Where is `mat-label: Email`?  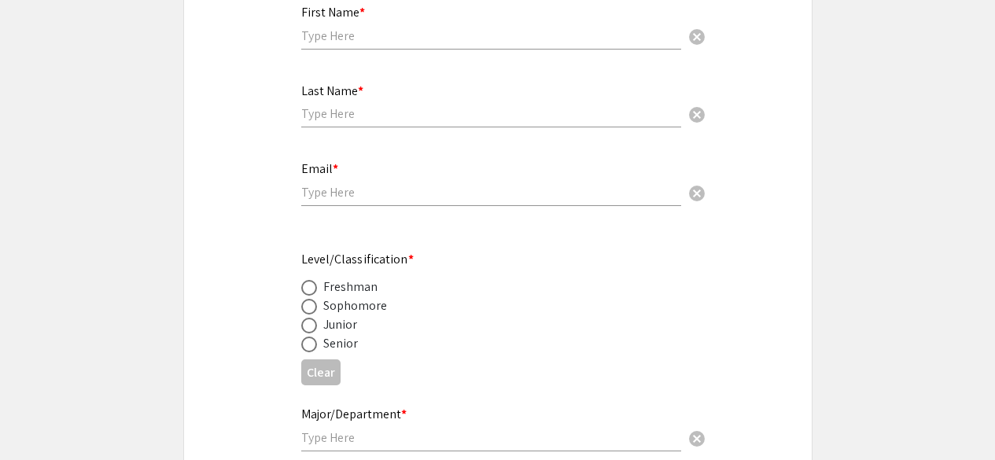
mat-label: Email is located at coordinates (319, 168).